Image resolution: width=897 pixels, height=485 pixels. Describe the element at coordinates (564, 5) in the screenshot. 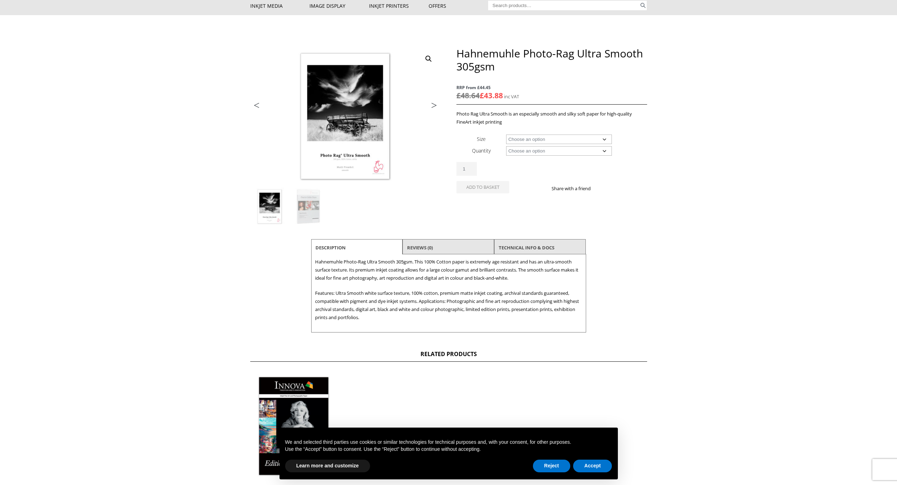

I see `input: Search products…` at that location.